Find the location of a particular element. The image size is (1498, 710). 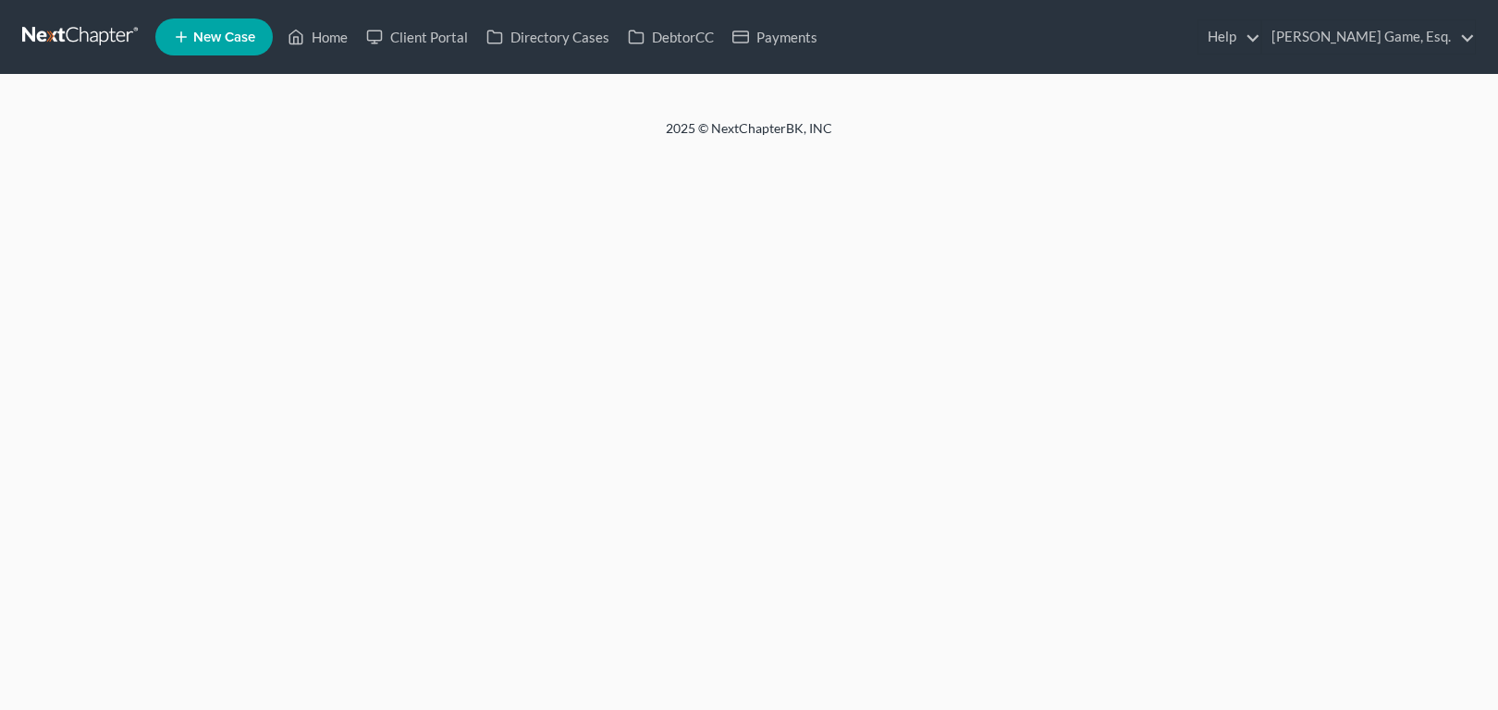

new-legal-case-button: New Case is located at coordinates (214, 37).